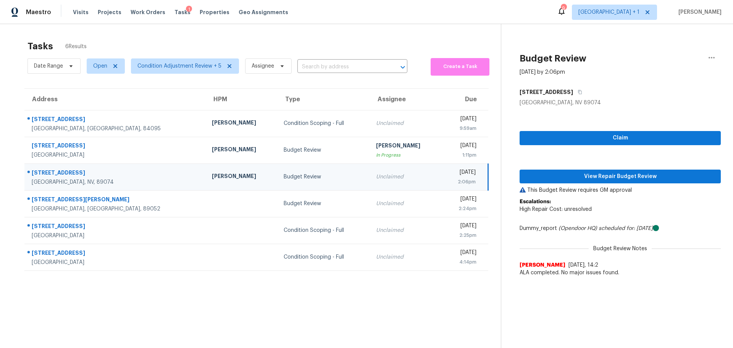 This screenshot has width=733, height=348. Describe the element at coordinates (460, 67) in the screenshot. I see `button: Create a Task` at that location.